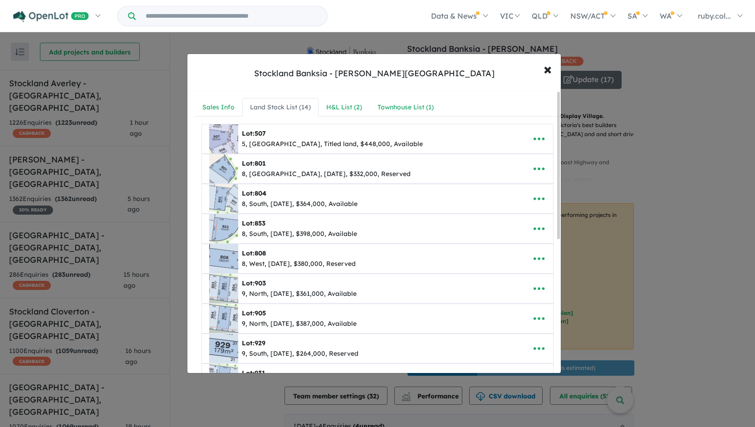 This screenshot has height=427, width=755. What do you see at coordinates (224, 378) in the screenshot?
I see `img: Stockland%20Banksia%20-%20Armstrong%20Creek%20-%20Lot%20931___1754262402.jpg` at bounding box center [224, 378].